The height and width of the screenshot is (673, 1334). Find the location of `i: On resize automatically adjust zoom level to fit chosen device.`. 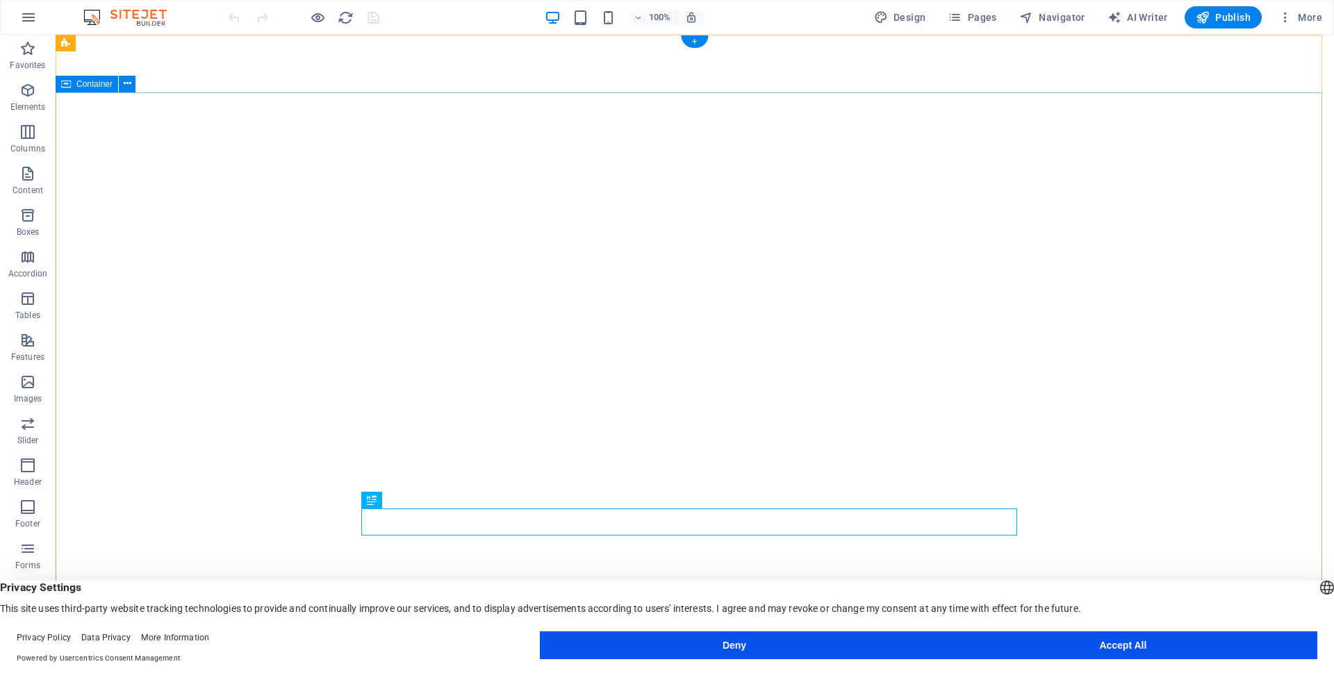

i: On resize automatically adjust zoom level to fit chosen device. is located at coordinates (691, 17).